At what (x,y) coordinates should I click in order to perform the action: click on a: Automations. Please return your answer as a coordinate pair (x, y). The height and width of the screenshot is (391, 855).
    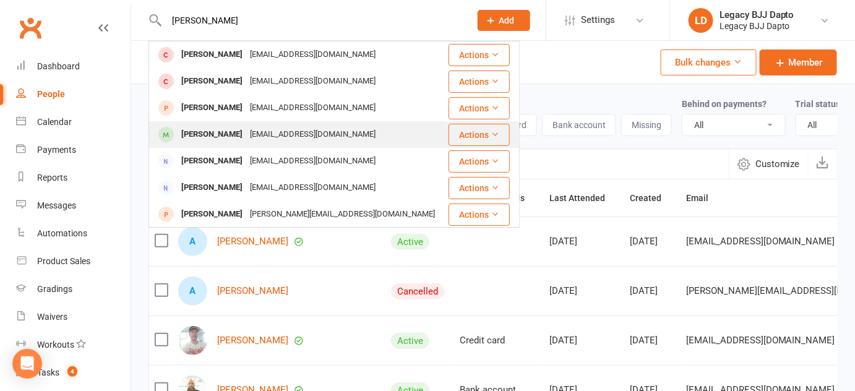
    Looking at the image, I should click on (73, 233).